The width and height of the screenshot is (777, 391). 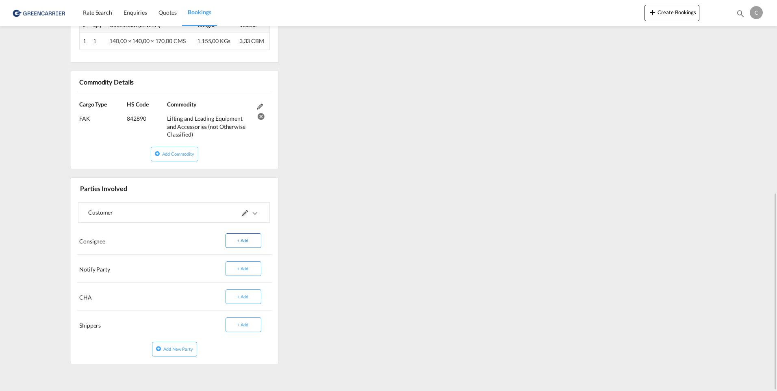 What do you see at coordinates (653, 12) in the screenshot?
I see `md-icon: icon-plus 400-fg` at bounding box center [653, 12].